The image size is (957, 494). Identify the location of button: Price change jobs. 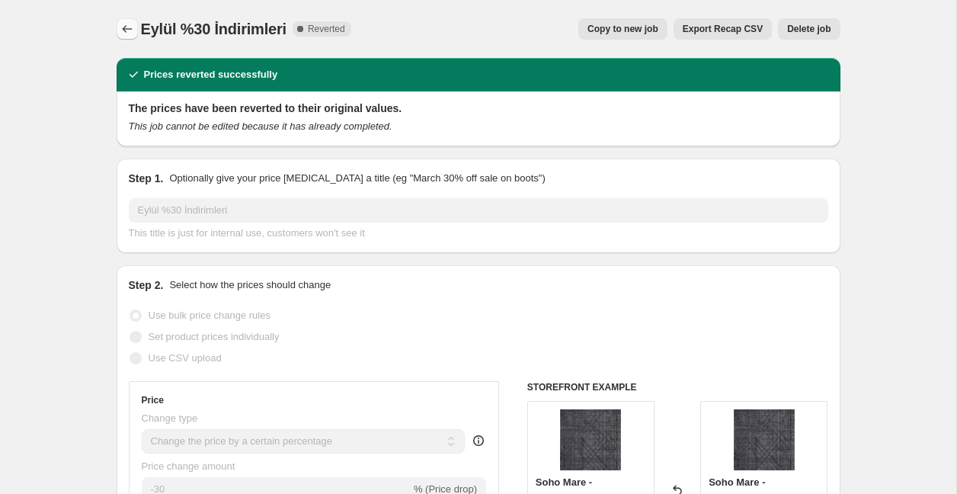
(127, 29).